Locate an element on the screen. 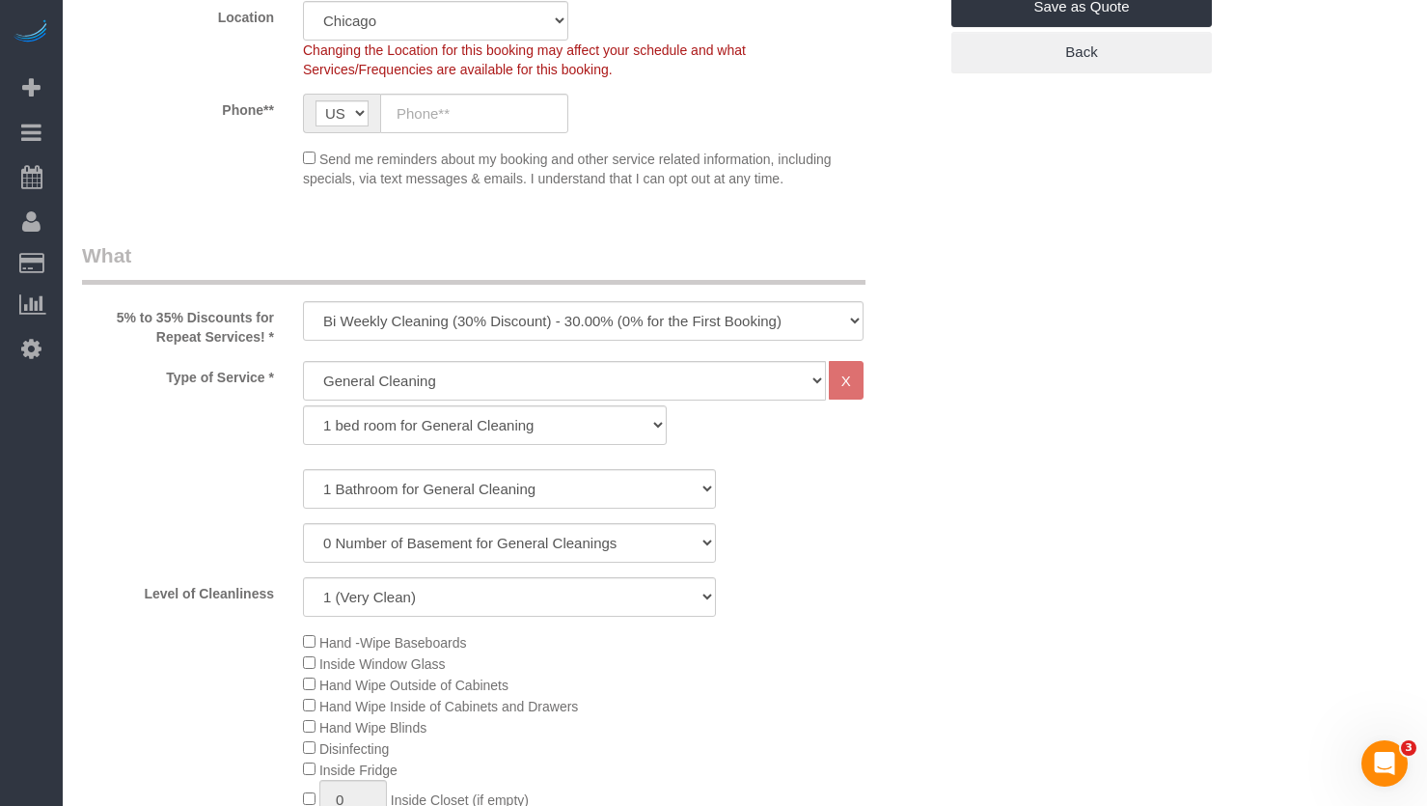  span: Hand Wipe Blinds is located at coordinates (372, 727).